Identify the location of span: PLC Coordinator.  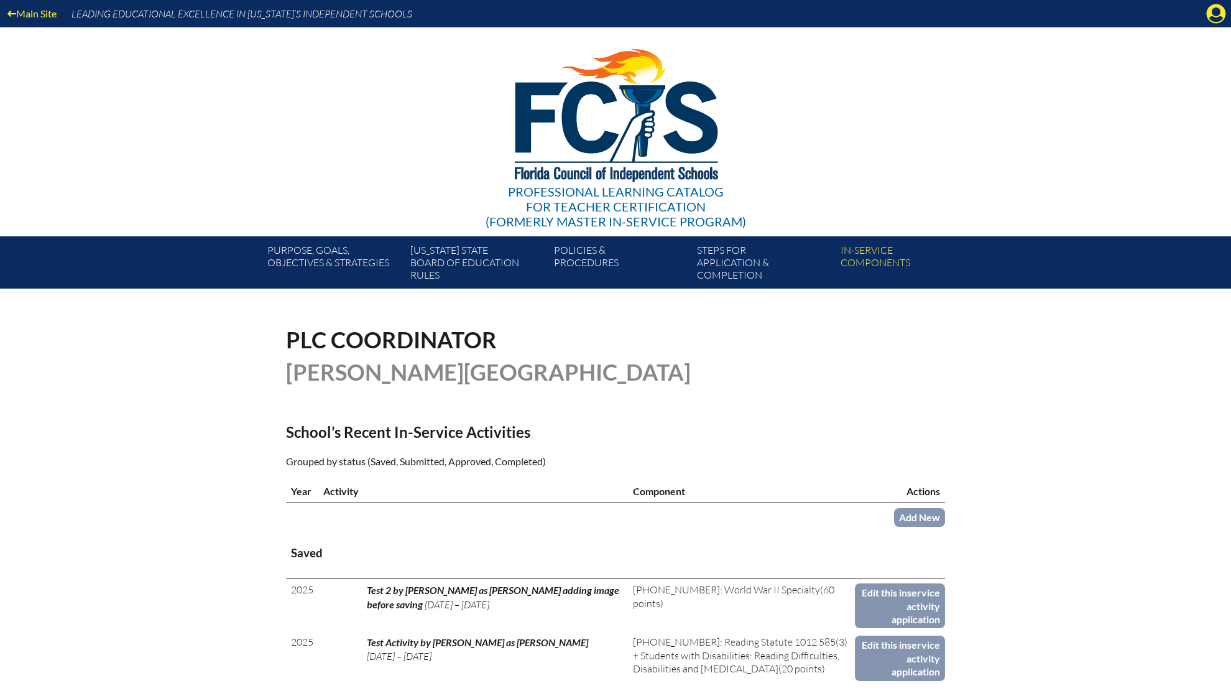
(391, 339).